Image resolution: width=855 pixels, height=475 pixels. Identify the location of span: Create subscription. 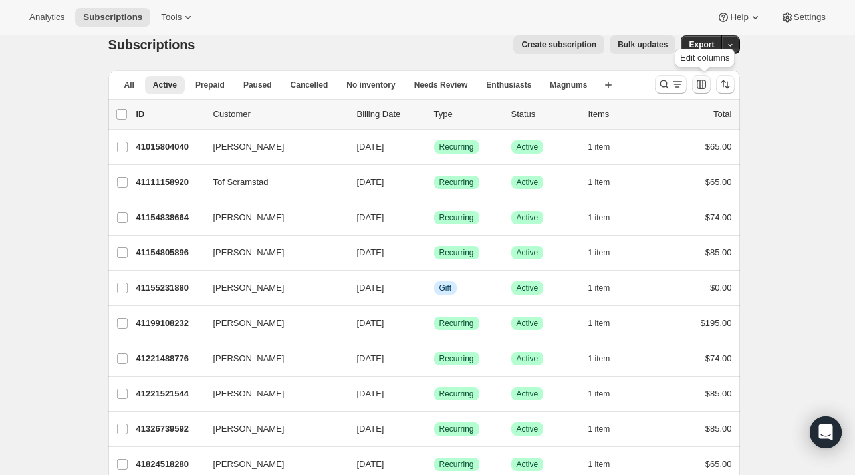
(559, 45).